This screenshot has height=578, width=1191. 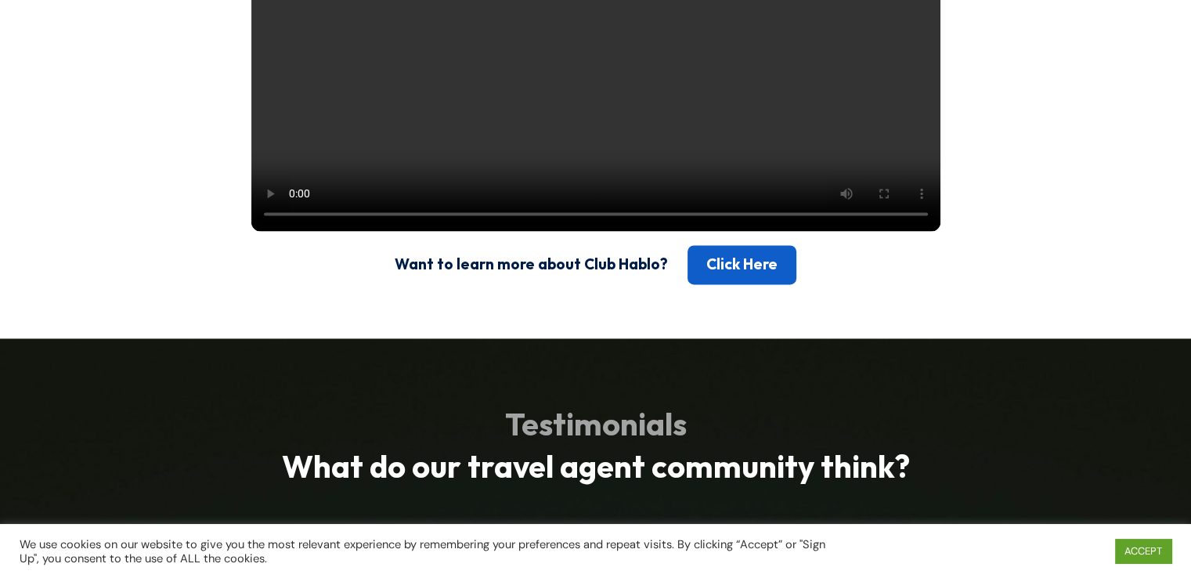 I want to click on div: We use cookies on our website to give you the most relevant experience by remembering your prefer..., so click(x=423, y=551).